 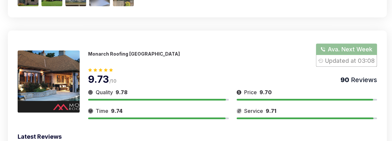 What do you see at coordinates (265, 92) in the screenshot?
I see `span: 9.70` at bounding box center [265, 92].